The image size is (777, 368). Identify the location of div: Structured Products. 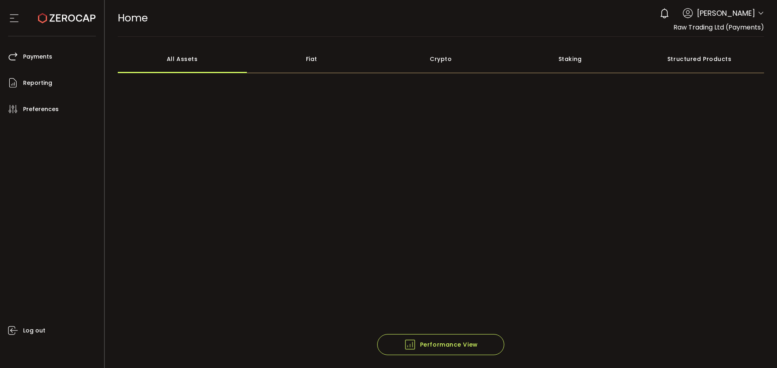
(699, 59).